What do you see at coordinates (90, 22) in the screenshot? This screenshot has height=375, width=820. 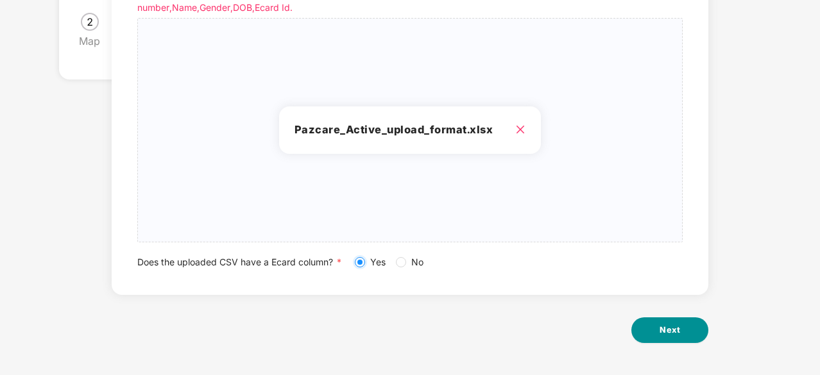 I see `span: 2` at bounding box center [90, 22].